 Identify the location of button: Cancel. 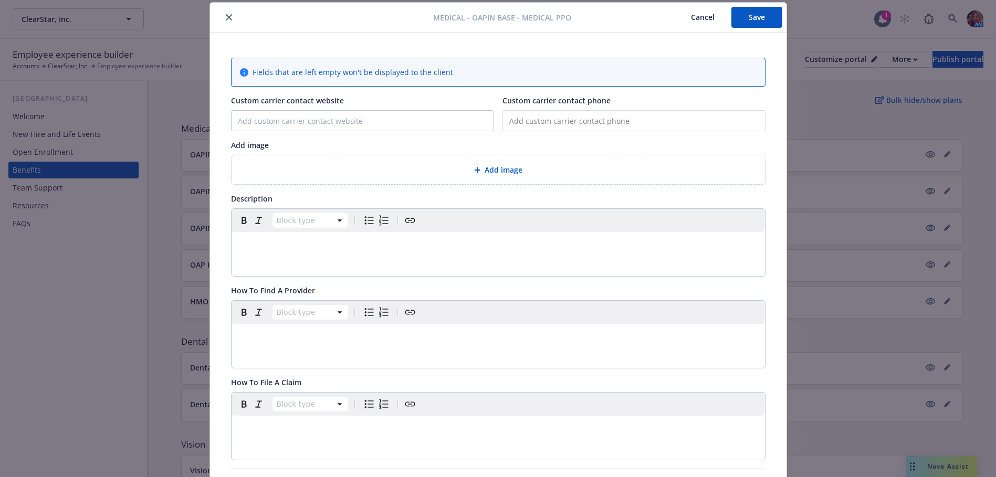
(703, 17).